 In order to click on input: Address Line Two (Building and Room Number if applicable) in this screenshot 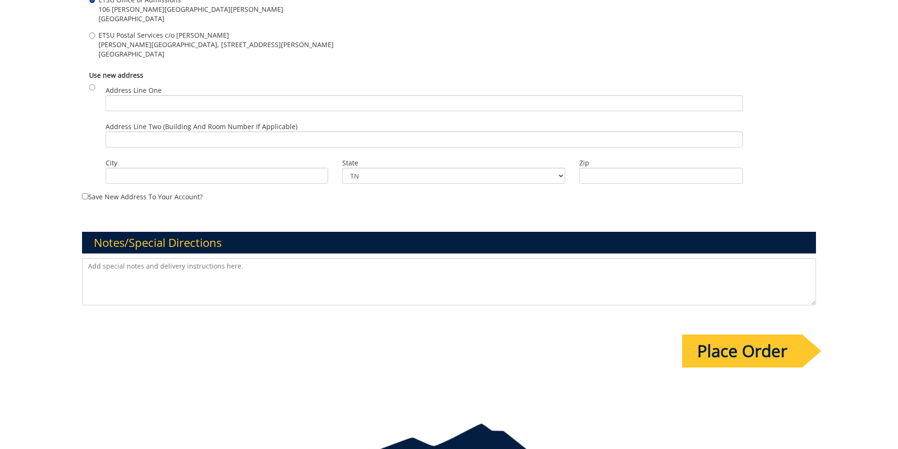, I will do `click(424, 140)`.